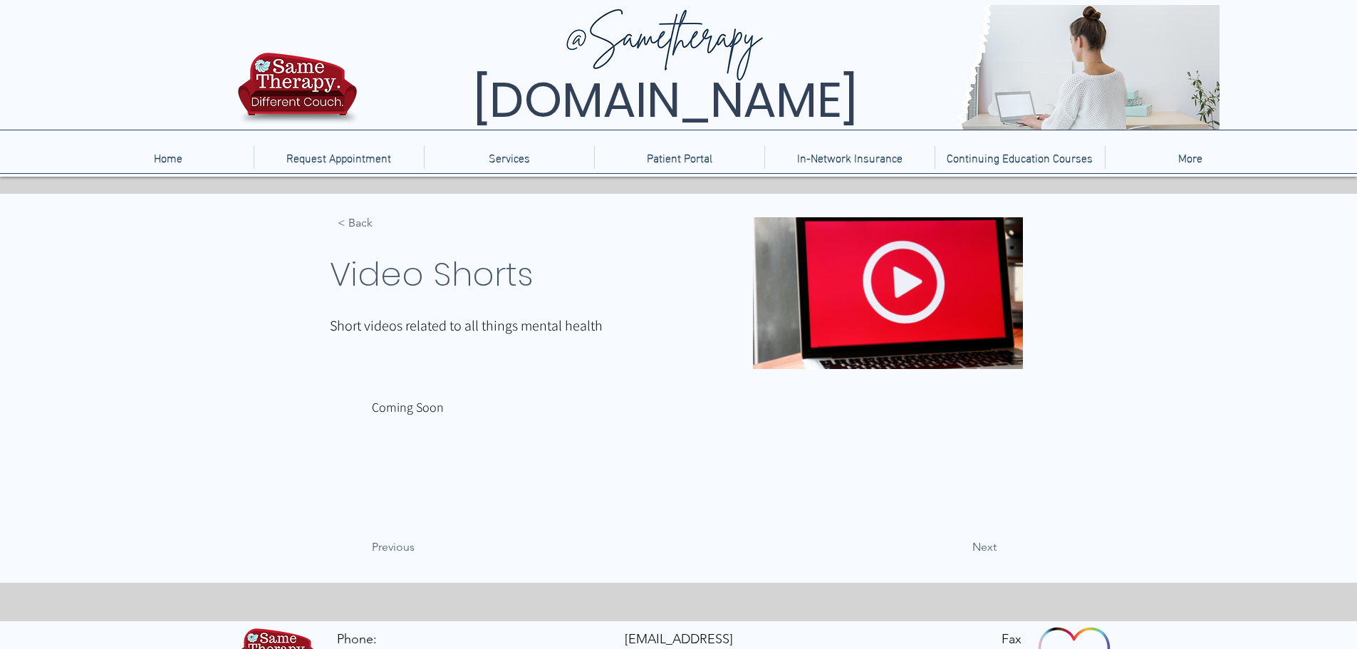  I want to click on a: In-Network Insurance, so click(849, 157).